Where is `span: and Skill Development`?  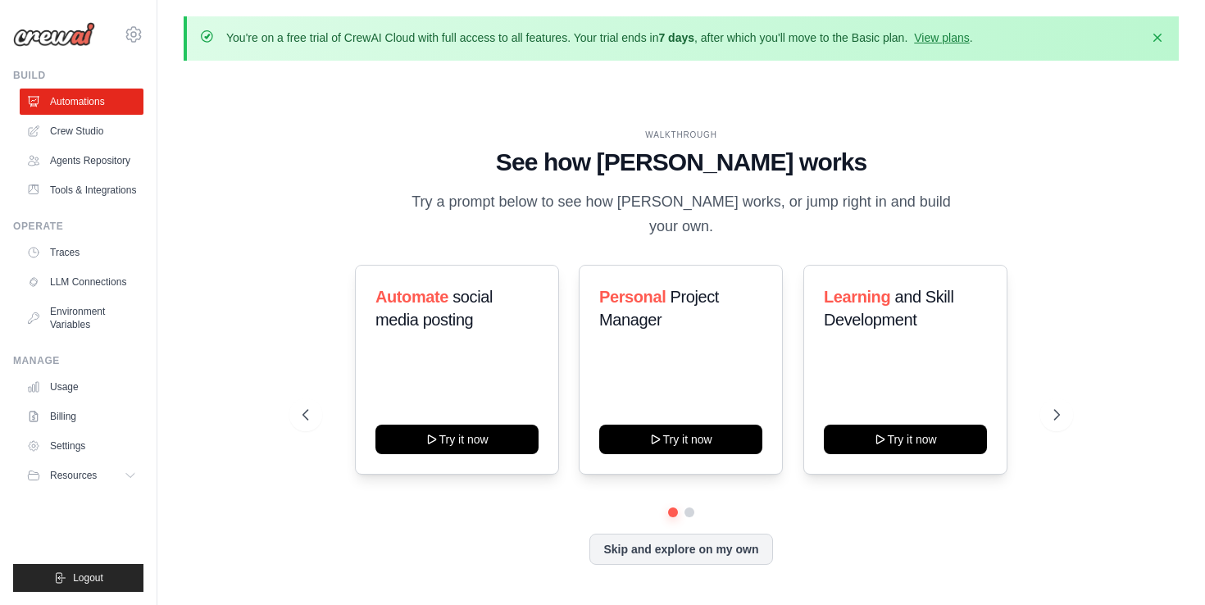
span: and Skill Development is located at coordinates (888, 308).